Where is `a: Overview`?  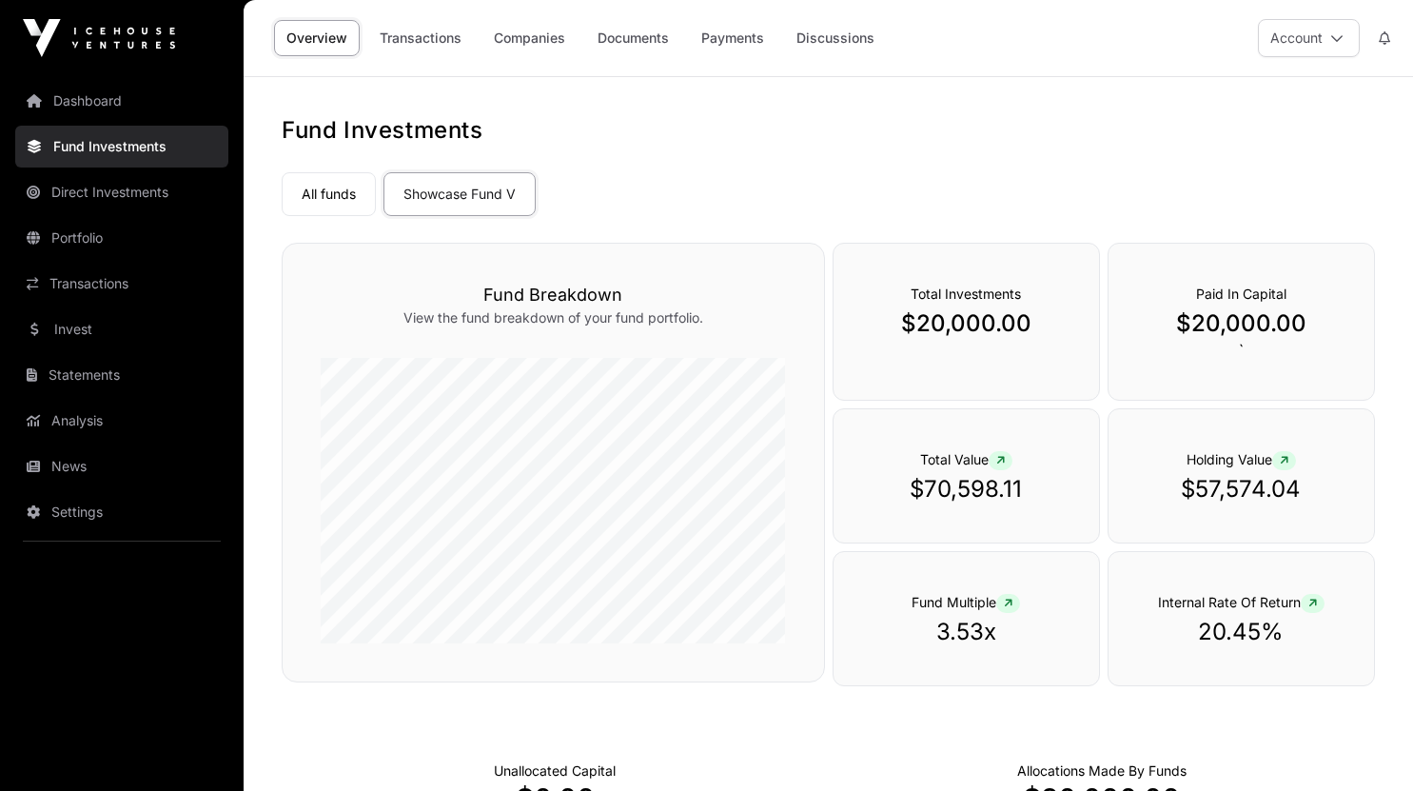
a: Overview is located at coordinates (317, 38).